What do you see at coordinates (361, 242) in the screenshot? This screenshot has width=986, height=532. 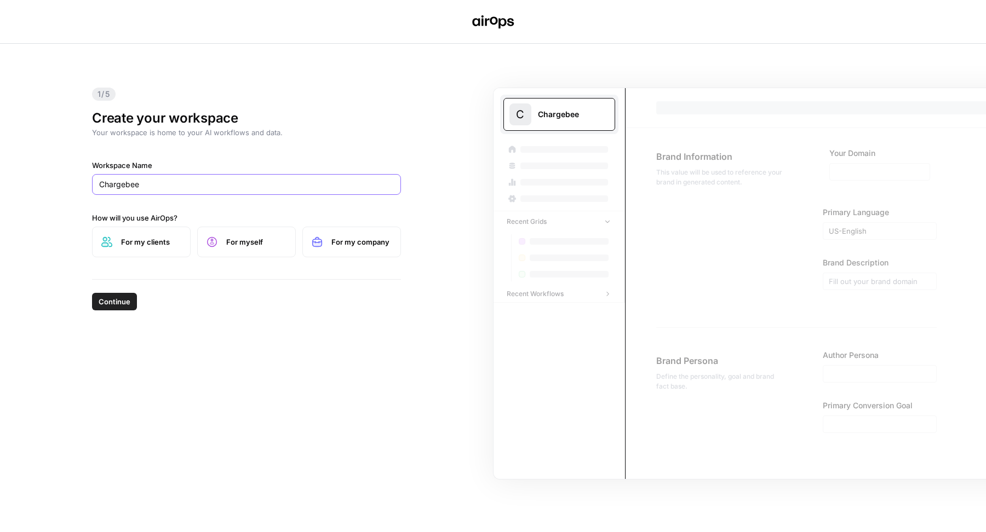 I see `span: For my company` at bounding box center [361, 242].